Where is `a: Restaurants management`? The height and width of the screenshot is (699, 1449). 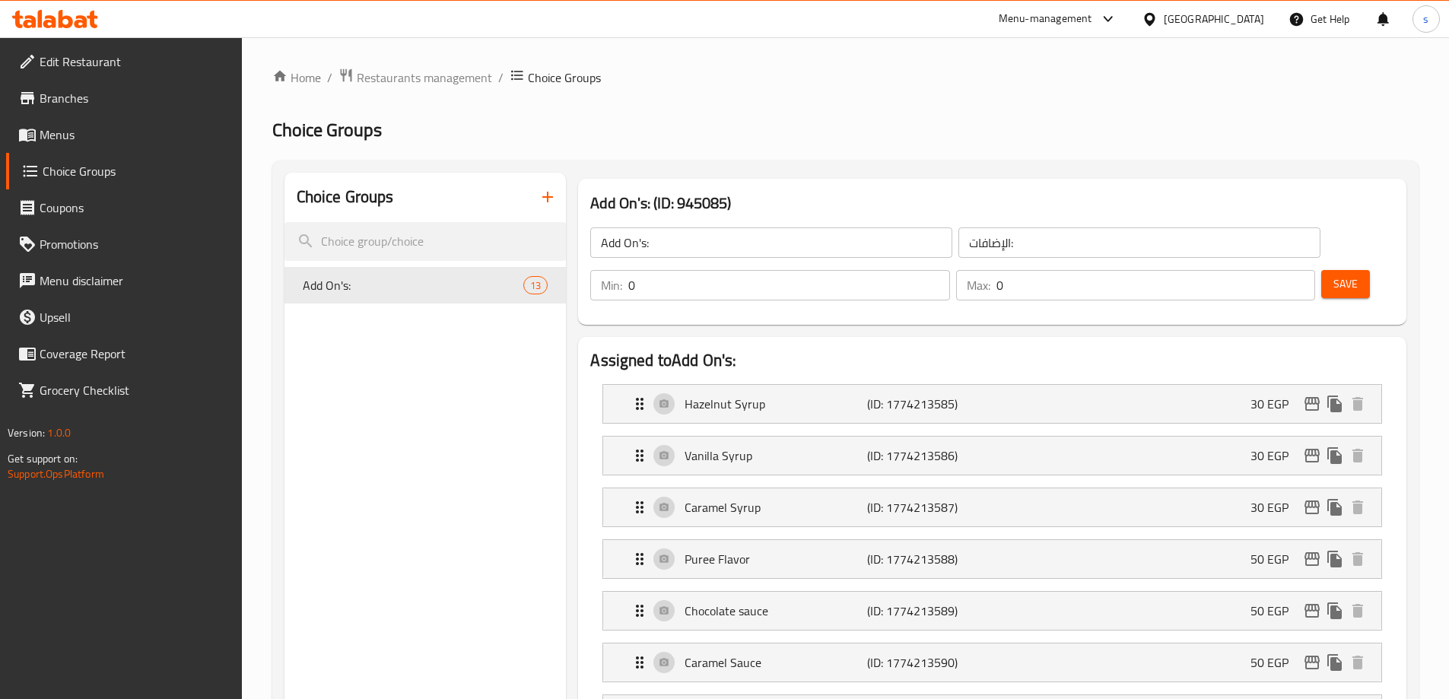 a: Restaurants management is located at coordinates (415, 78).